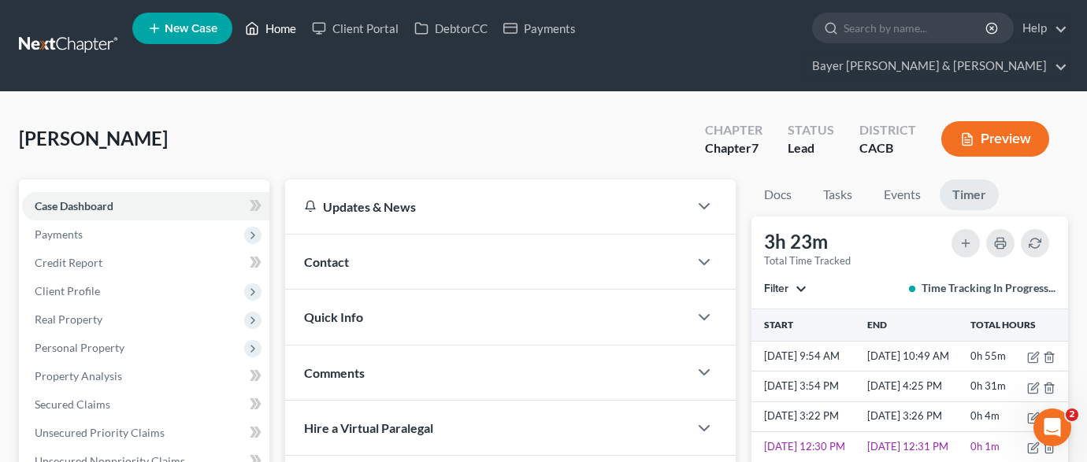 The height and width of the screenshot is (462, 1087). What do you see at coordinates (982, 288) in the screenshot?
I see `div: Time Tracking In Progress...` at bounding box center [982, 288].